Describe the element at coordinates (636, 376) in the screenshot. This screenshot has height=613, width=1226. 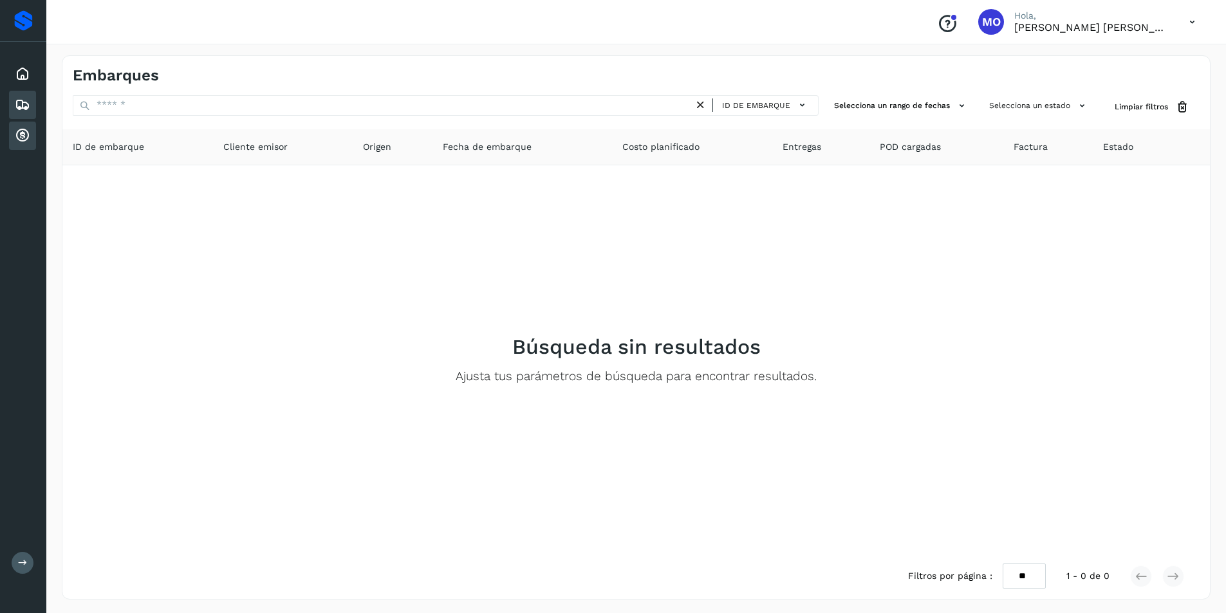
I see `p: Ajusta tus parámetros de búsqueda para encontrar resultados.` at that location.